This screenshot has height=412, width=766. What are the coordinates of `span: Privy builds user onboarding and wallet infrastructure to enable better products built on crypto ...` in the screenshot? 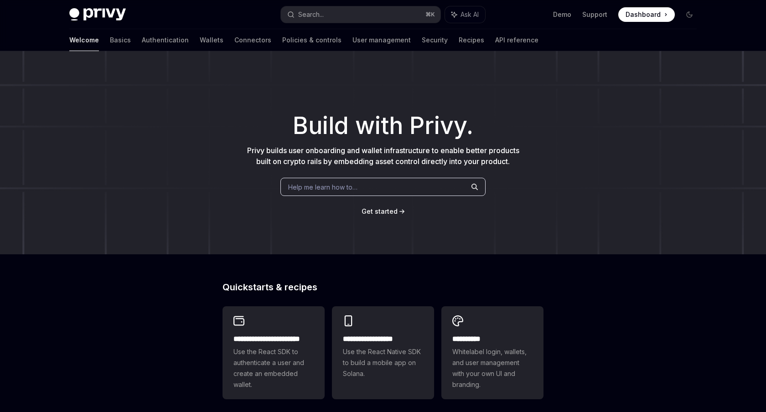 It's located at (383, 156).